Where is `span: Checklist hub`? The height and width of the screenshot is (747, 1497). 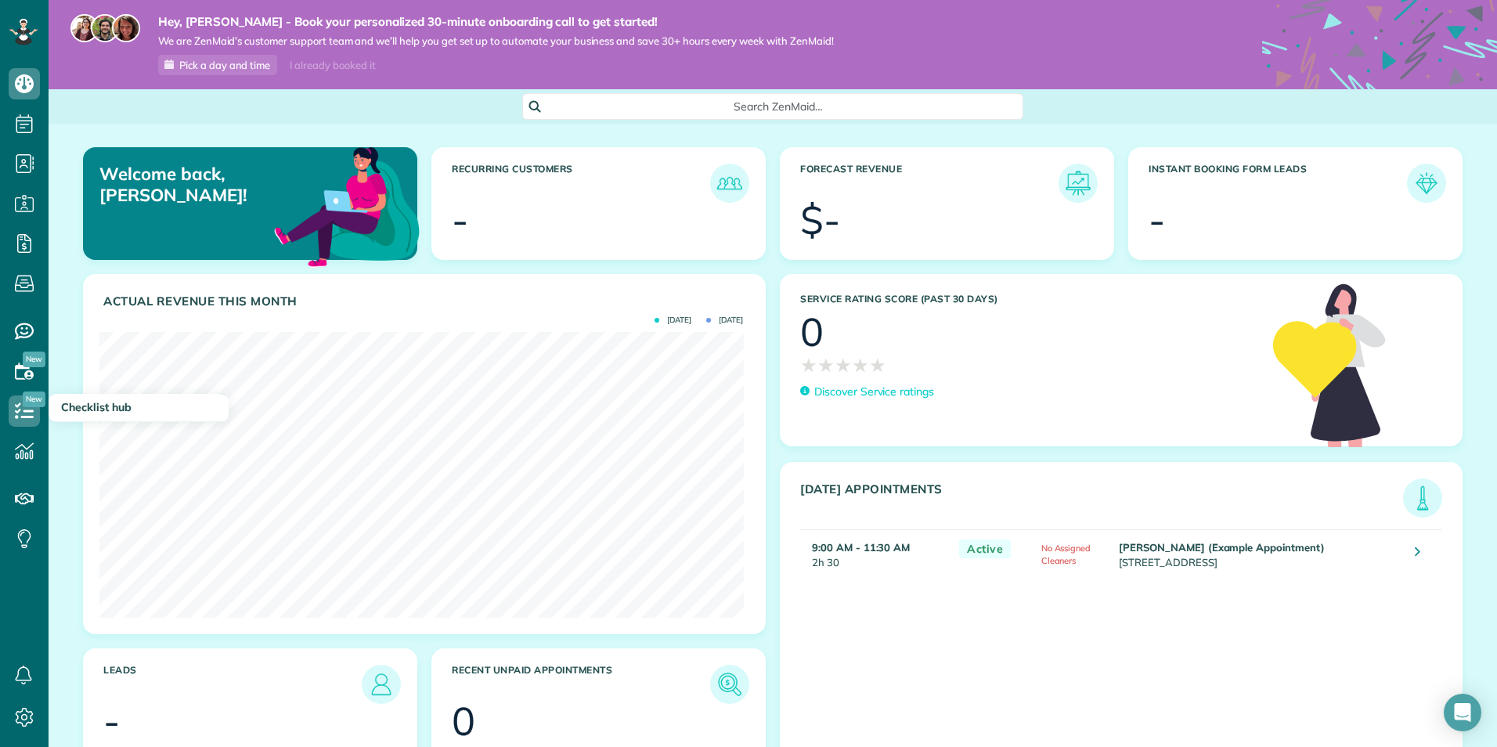
span: Checklist hub is located at coordinates (96, 407).